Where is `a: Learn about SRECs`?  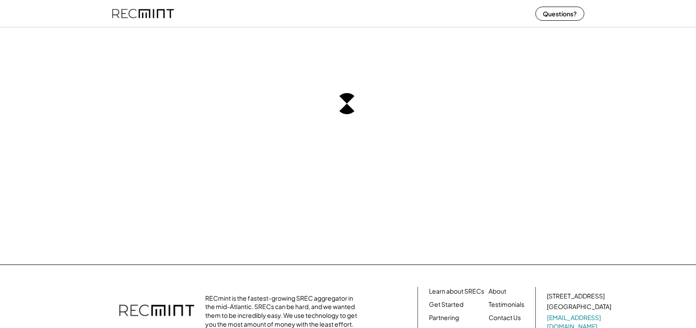 a: Learn about SRECs is located at coordinates (456, 292).